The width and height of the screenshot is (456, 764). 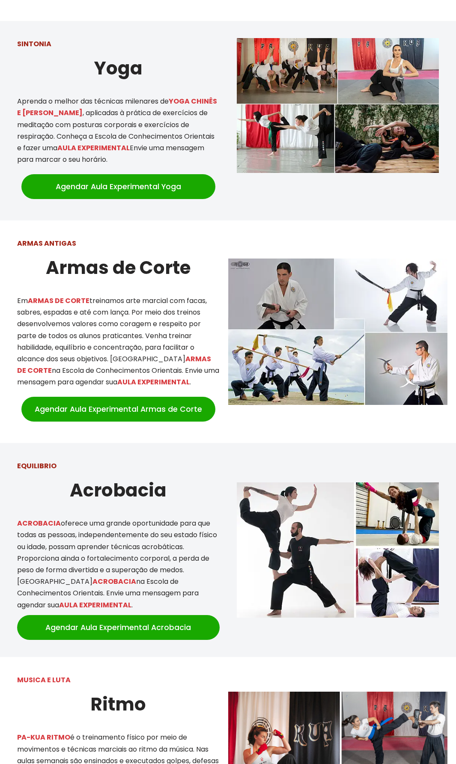 I want to click on strong: Yoga, so click(x=118, y=68).